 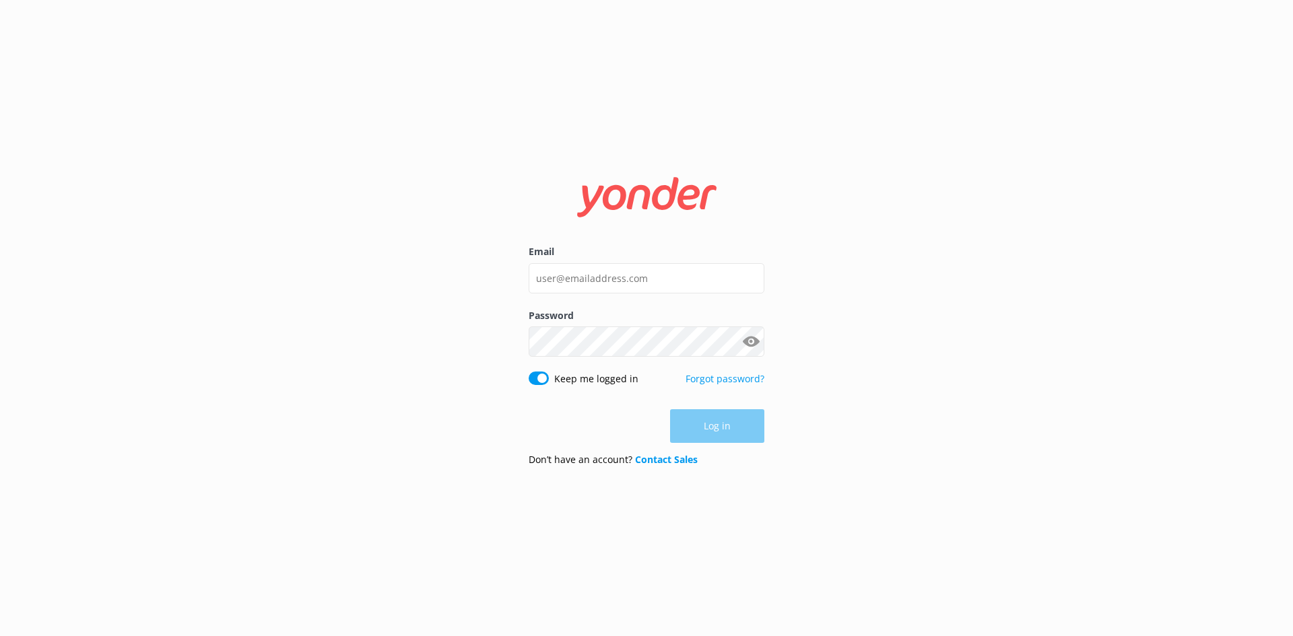 I want to click on a: Contact Sales, so click(x=666, y=459).